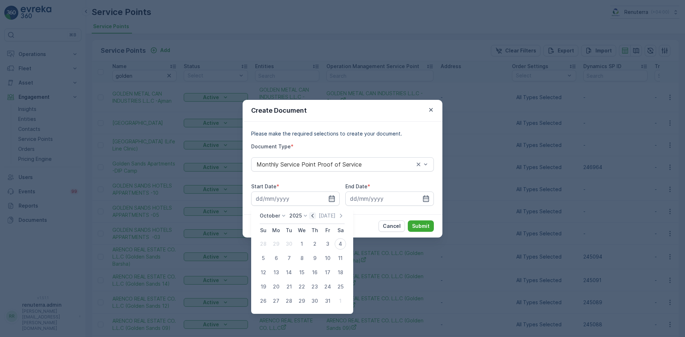  I want to click on th: Friday, so click(327, 230).